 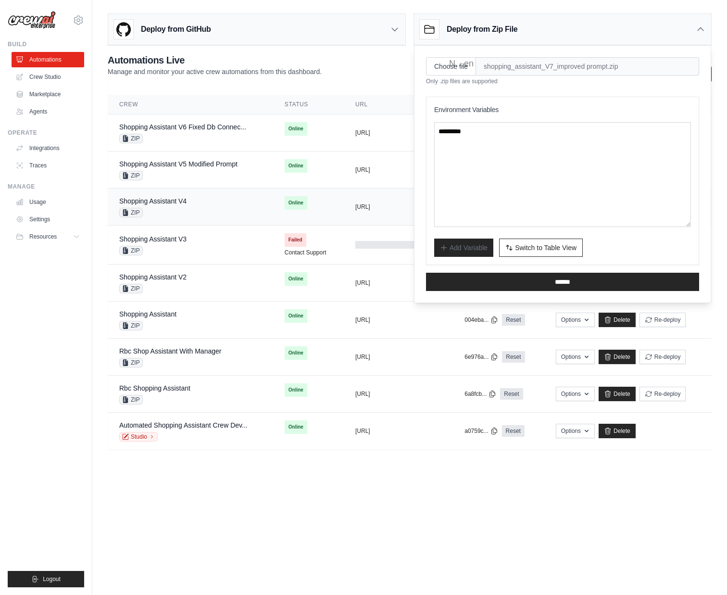 What do you see at coordinates (183, 127) in the screenshot?
I see `a: Shopping Assistant V6 Fixed Db Connec...` at bounding box center [183, 127].